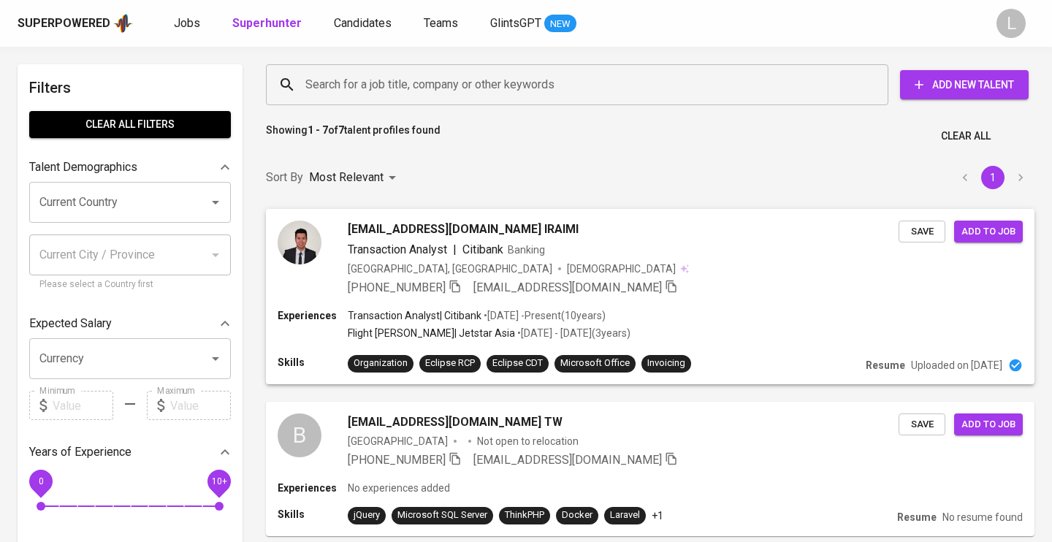 The image size is (1052, 542). Describe the element at coordinates (130, 124) in the screenshot. I see `button: Clear All filters` at that location.